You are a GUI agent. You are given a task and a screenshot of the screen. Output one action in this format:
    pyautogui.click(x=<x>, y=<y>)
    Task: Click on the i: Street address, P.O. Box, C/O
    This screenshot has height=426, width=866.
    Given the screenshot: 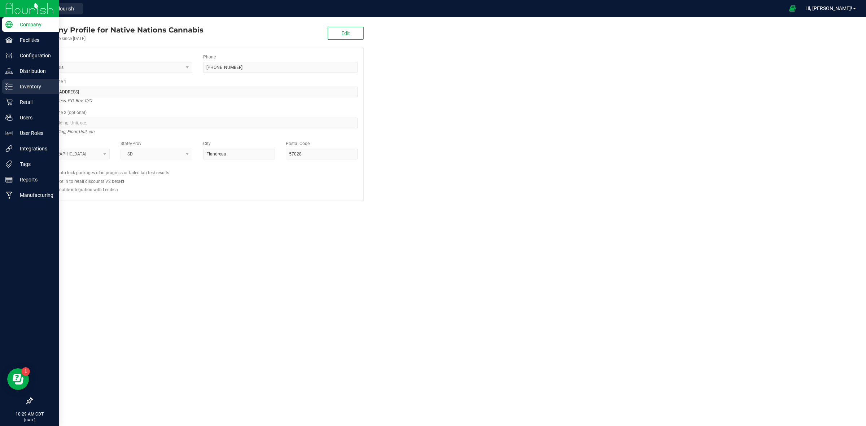 What is the action you would take?
    pyautogui.click(x=65, y=101)
    